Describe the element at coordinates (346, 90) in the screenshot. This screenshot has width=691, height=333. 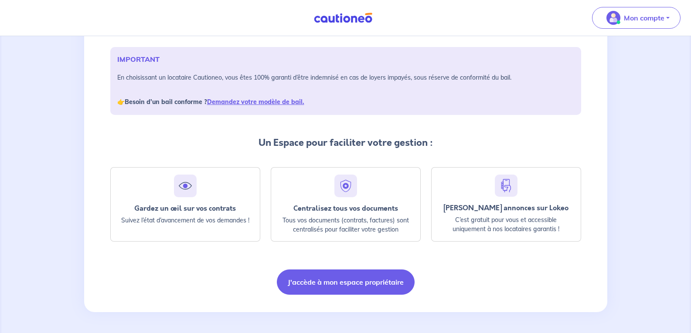
I see `p: En choisissant un locataire Cautioneo, vous êtes 100% garanti d’être indemnisé en cas de loyers i...` at that location.